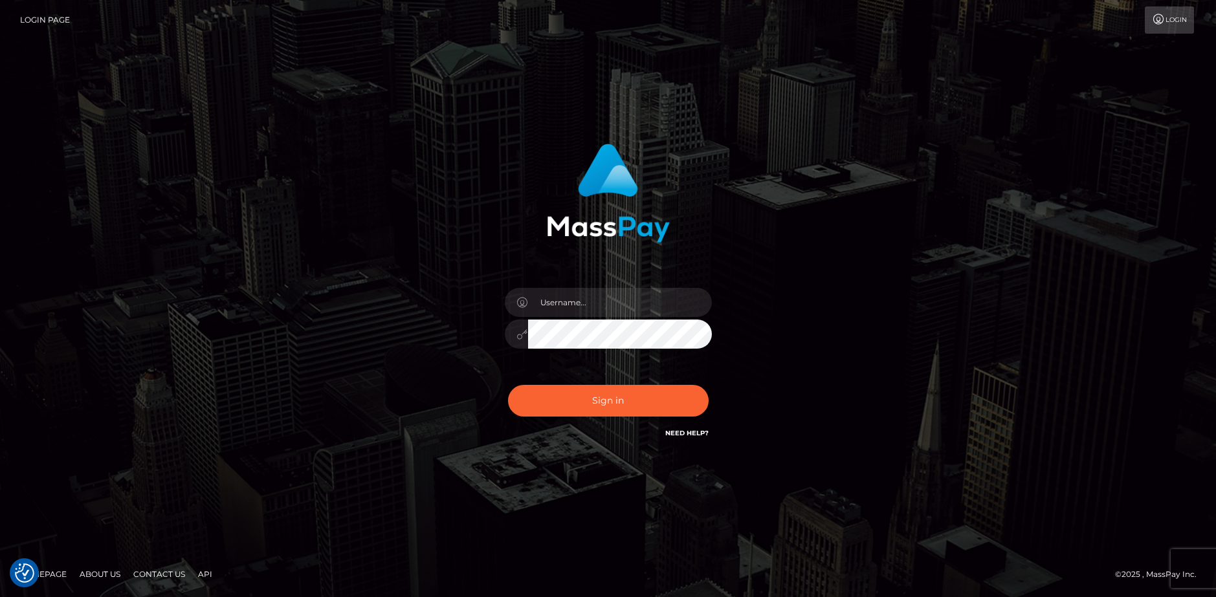 This screenshot has height=597, width=1216. Describe the element at coordinates (159, 574) in the screenshot. I see `a: Contact Us` at that location.